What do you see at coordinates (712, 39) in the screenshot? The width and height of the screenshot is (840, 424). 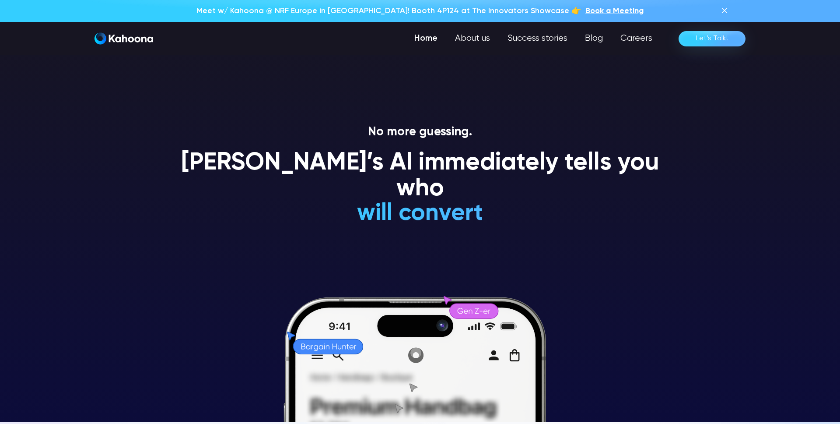 I see `div: Let’s Talk!` at bounding box center [712, 39].